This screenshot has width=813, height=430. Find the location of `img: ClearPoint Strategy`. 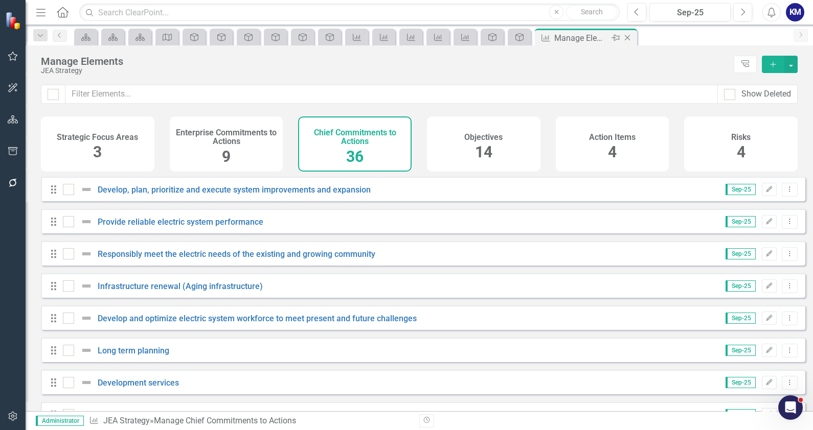

img: ClearPoint Strategy is located at coordinates (14, 20).